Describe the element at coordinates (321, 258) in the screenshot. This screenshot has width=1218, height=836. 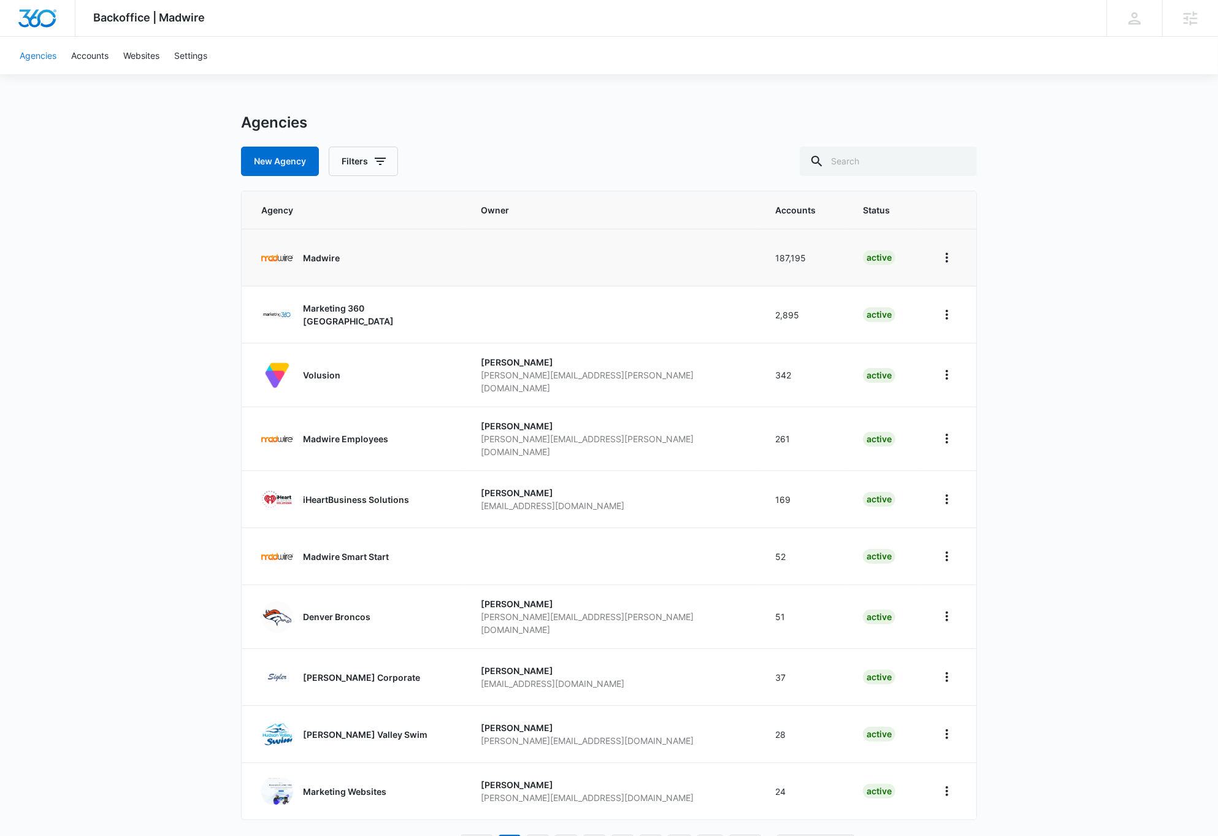
I see `p: Madwire` at that location.